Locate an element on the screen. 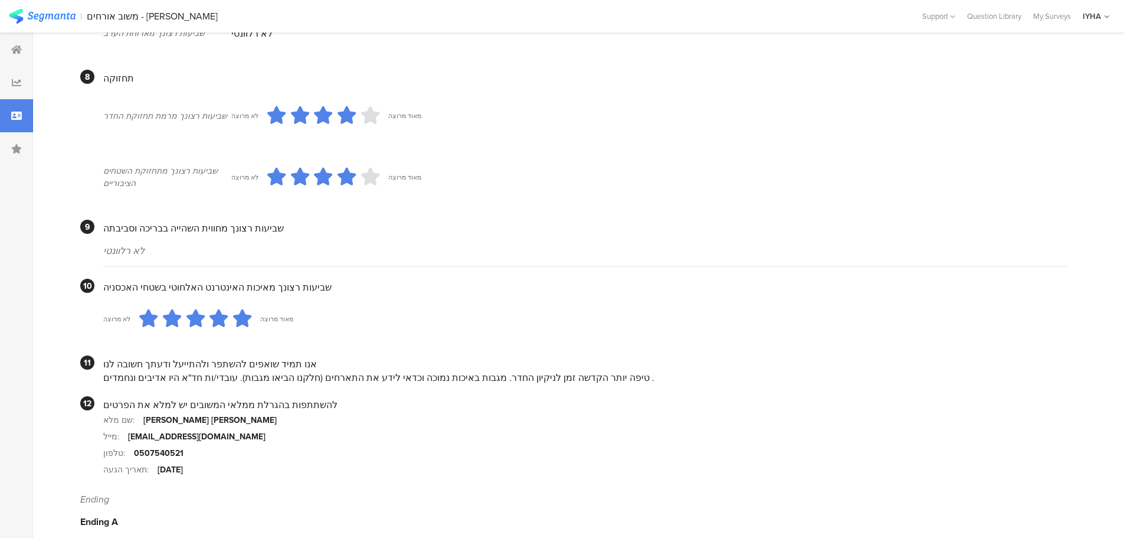 The height and width of the screenshot is (538, 1124). div: שביעות רצונך מרמת תחזוקת החדר is located at coordinates (167, 116).